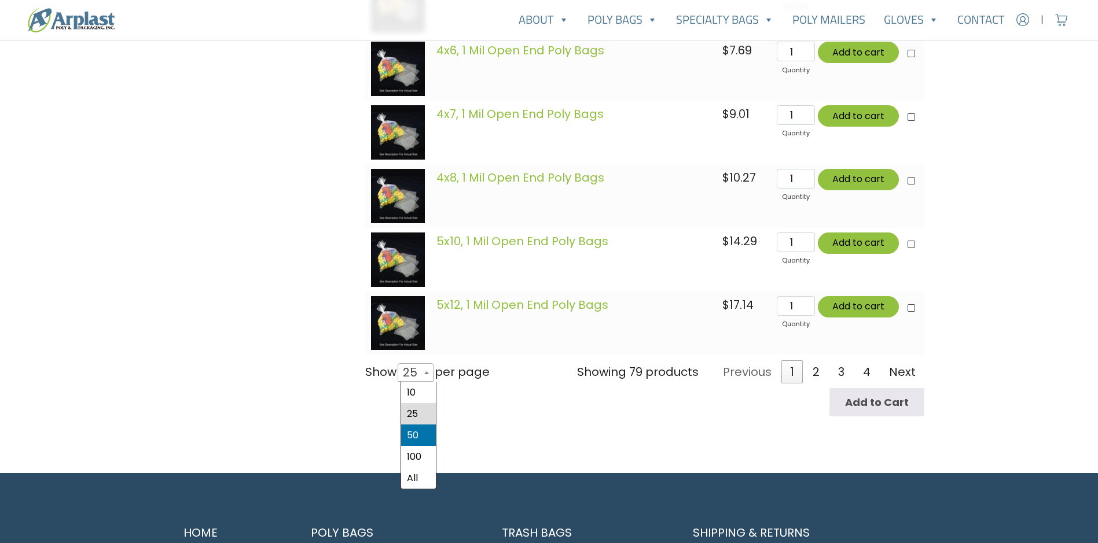  Describe the element at coordinates (418, 414) in the screenshot. I see `li: 25` at that location.